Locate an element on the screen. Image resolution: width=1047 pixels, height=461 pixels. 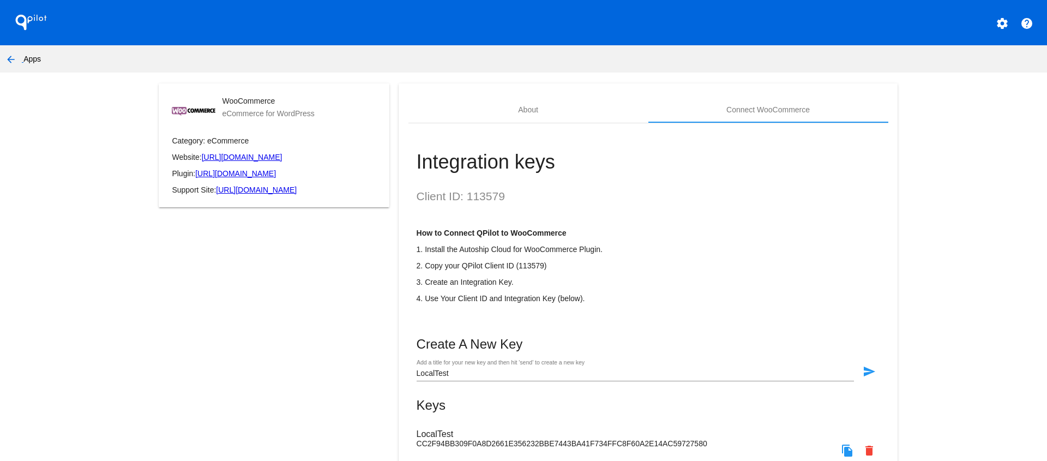
p: Website: is located at coordinates (274, 157).